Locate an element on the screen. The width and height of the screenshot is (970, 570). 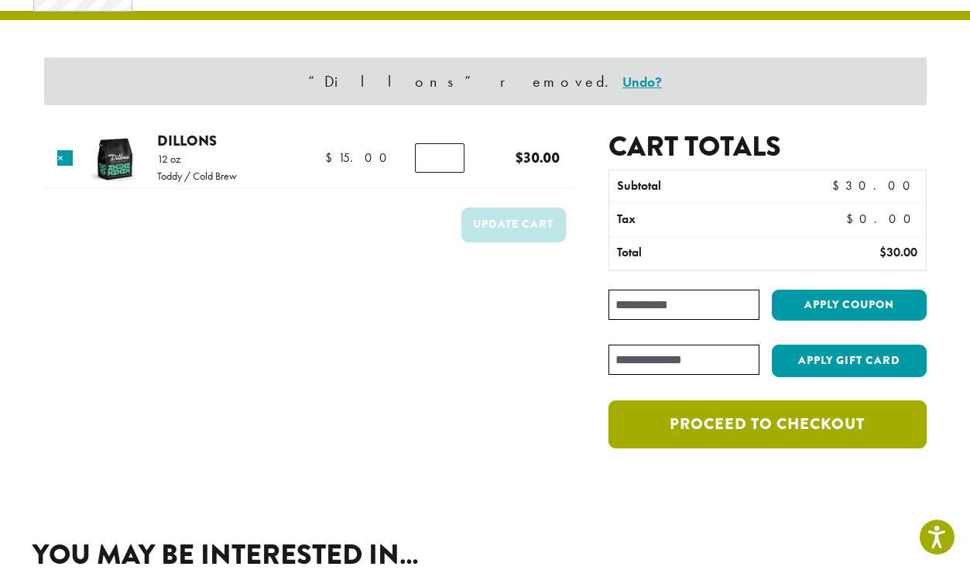
th: Total is located at coordinates (704, 253).